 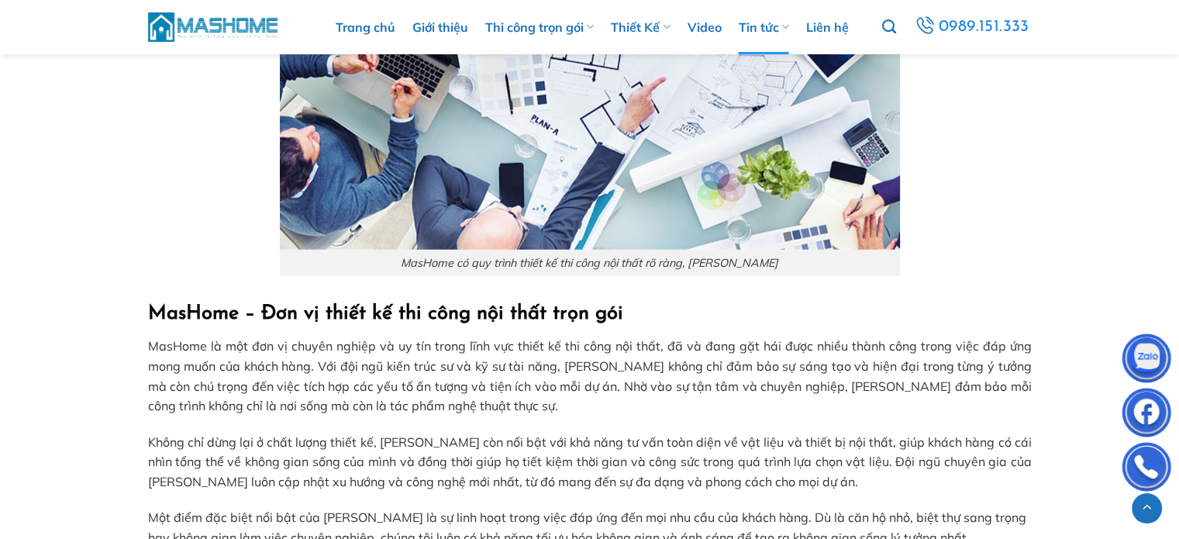 I want to click on img: Phone, so click(x=1146, y=469).